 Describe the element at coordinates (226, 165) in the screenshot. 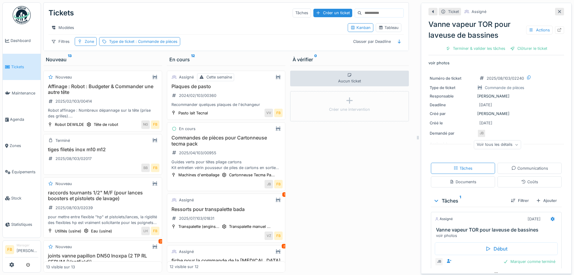

I see `div: Guides verts pour têtes pliage cartons Kit entretien vérin pousseur de piles de cartons en sortie...` at that location.